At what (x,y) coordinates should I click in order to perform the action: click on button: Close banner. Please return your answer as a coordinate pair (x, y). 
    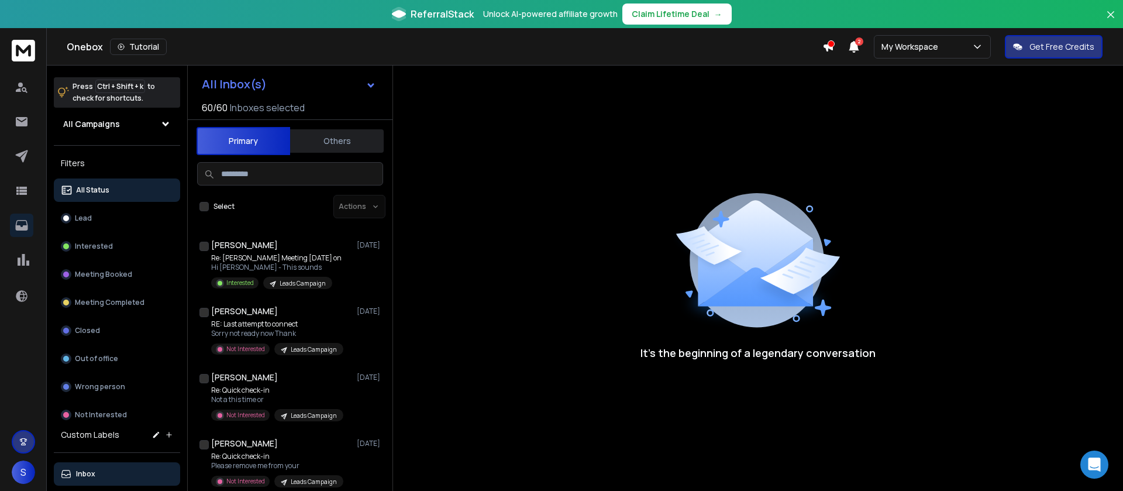
    Looking at the image, I should click on (1111, 21).